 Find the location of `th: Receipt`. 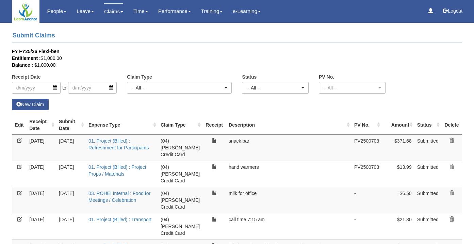

th: Receipt is located at coordinates (214, 125).